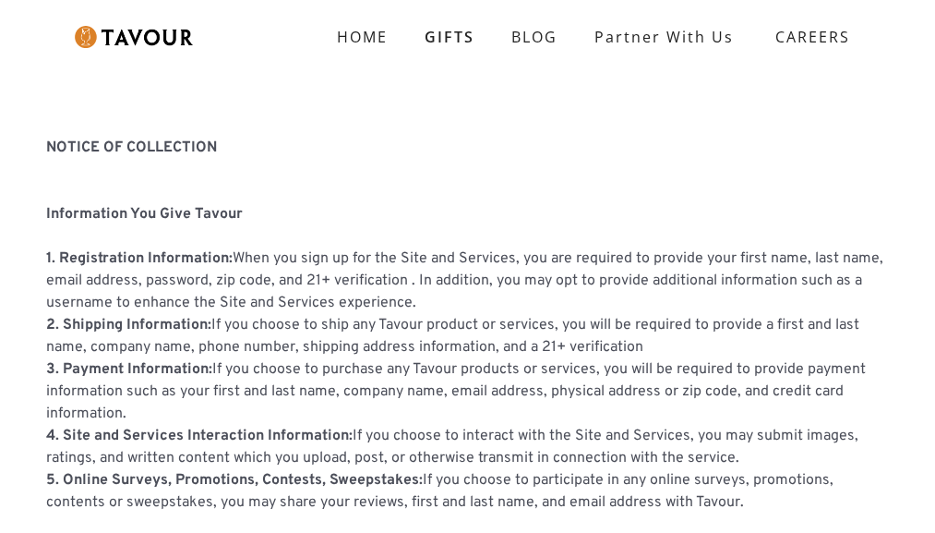  I want to click on a: BLOG, so click(535, 37).